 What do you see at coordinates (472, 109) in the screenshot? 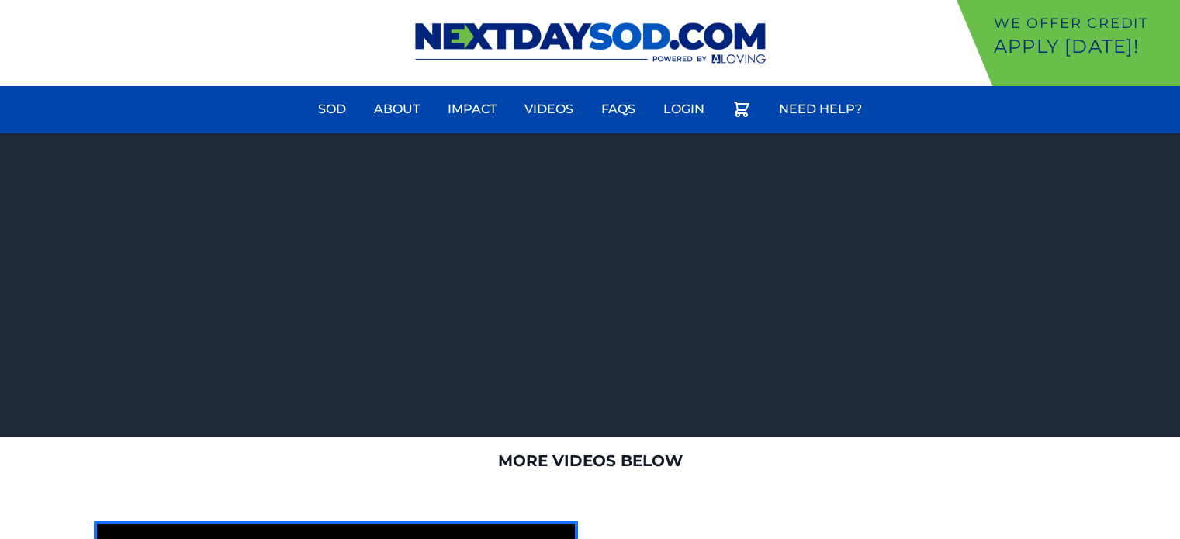
I see `a: Impact` at bounding box center [472, 109].